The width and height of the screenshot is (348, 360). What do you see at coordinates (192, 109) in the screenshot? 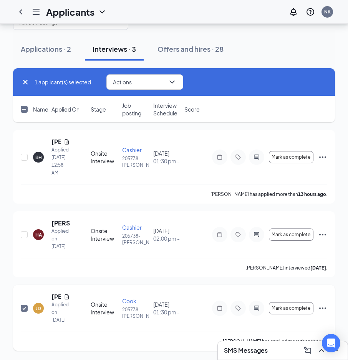
I see `span: Score` at bounding box center [192, 109].